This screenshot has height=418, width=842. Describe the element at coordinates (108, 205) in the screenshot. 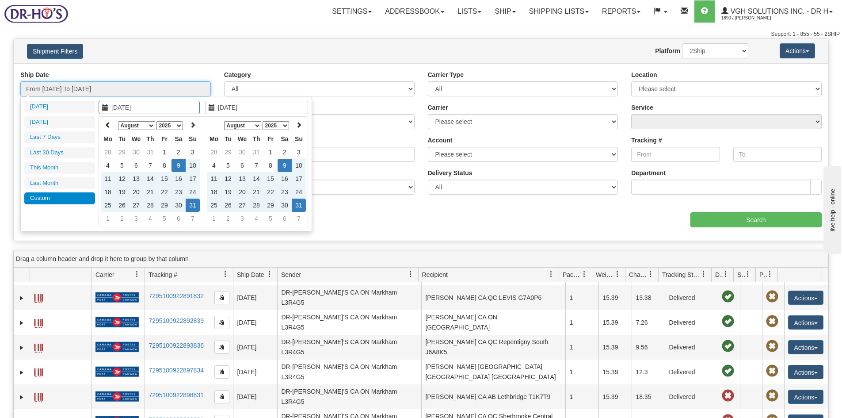

I see `td: 25` at that location.